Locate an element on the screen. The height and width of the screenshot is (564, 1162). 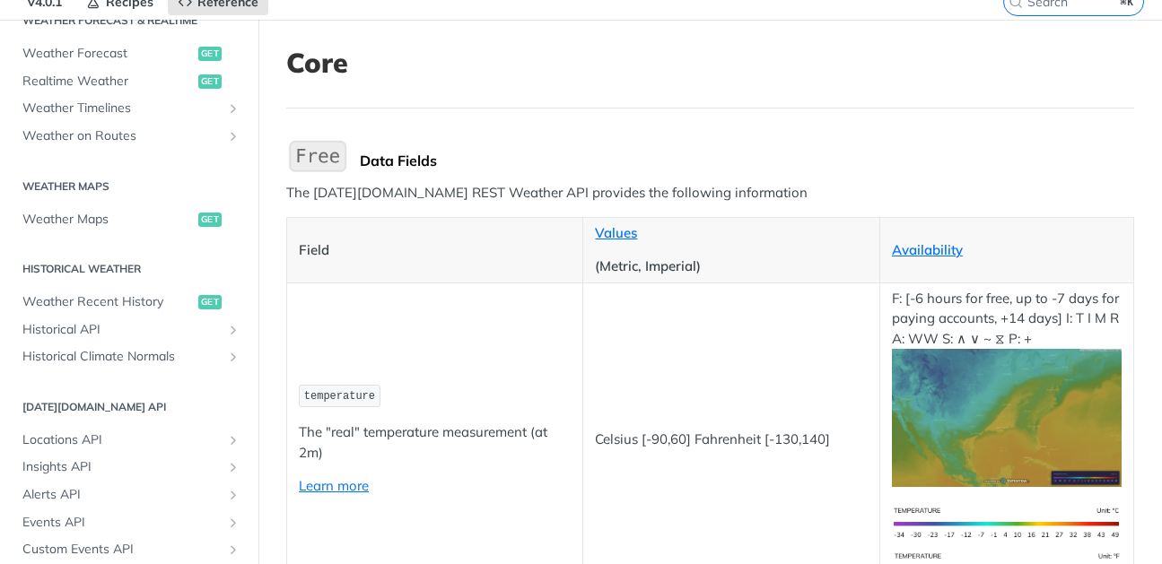
button: Show subpages for Historical API is located at coordinates (233, 330).